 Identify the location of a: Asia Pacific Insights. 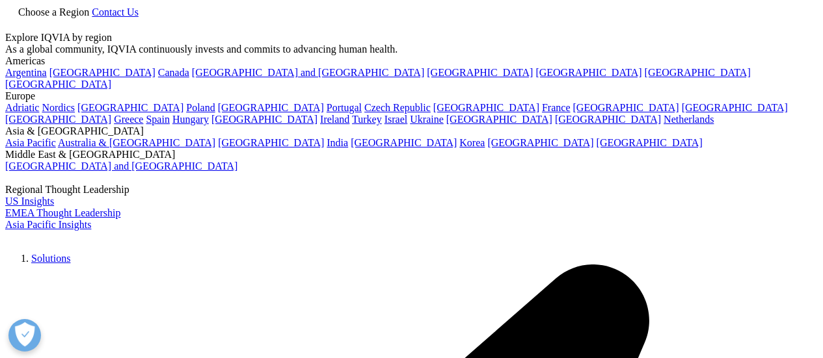
(48, 224).